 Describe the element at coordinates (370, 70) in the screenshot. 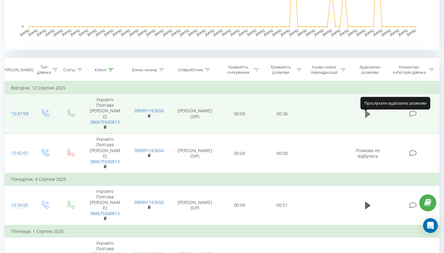

I see `div: Аудіозапис розмови` at that location.